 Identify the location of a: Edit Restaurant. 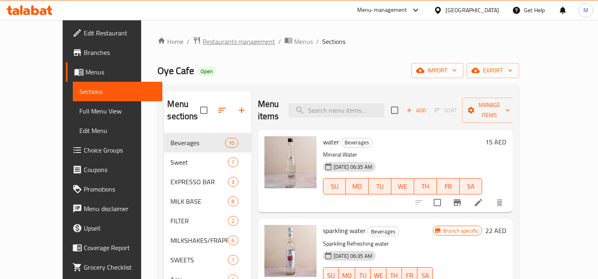
(114, 33).